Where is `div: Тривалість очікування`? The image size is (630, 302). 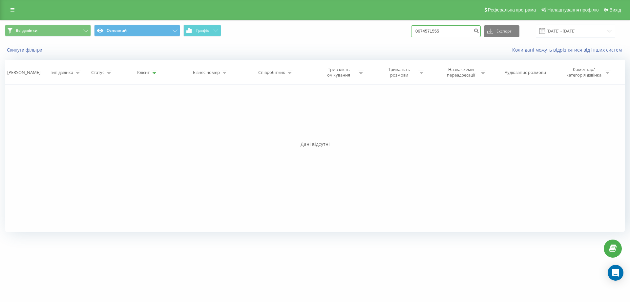 div: Тривалість очікування is located at coordinates (339, 72).